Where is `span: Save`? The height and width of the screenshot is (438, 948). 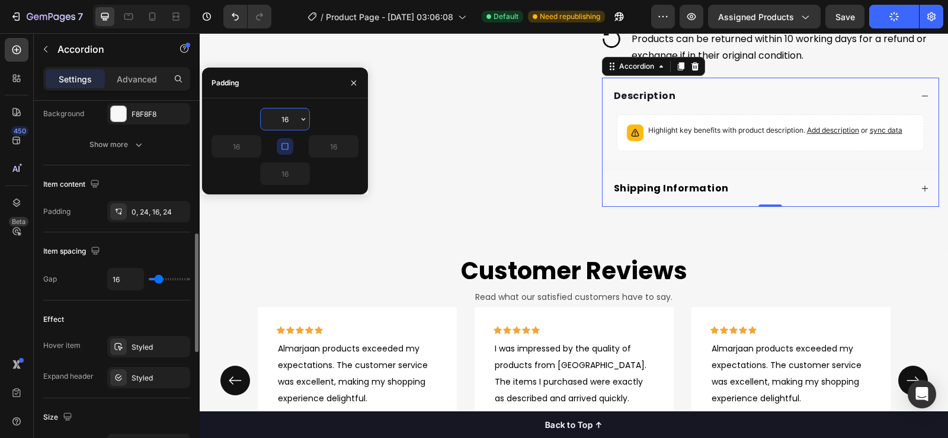
span: Save is located at coordinates (845, 17).